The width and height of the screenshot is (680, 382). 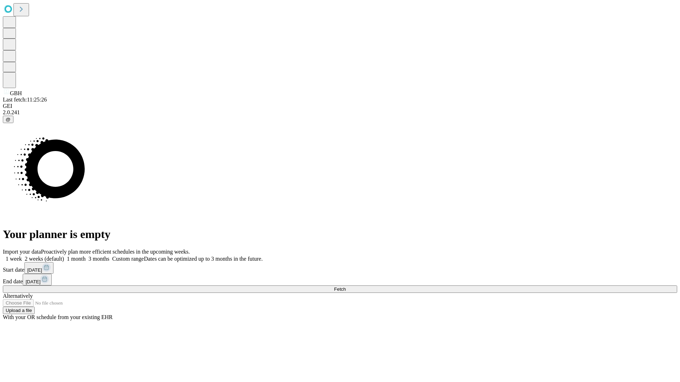 What do you see at coordinates (44, 259) in the screenshot?
I see `span: 2 weeks (default)` at bounding box center [44, 259].